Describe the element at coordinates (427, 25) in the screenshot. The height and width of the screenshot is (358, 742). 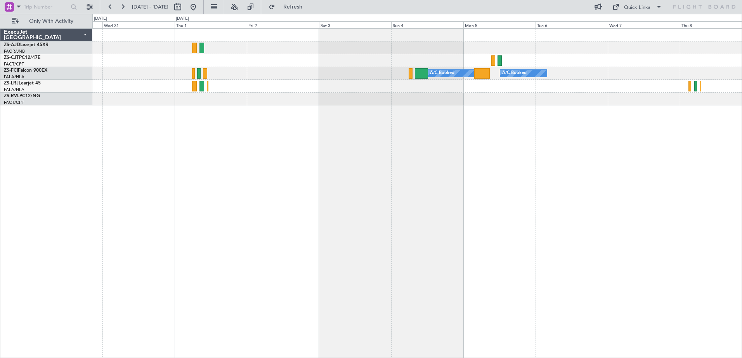
I see `div: Sun 4` at that location.